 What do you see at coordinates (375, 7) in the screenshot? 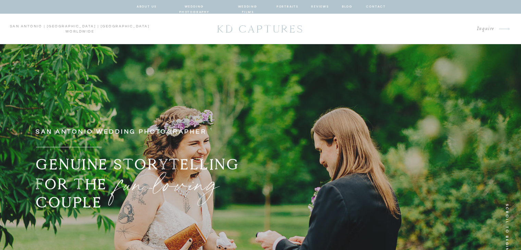
I see `a: contact` at bounding box center [375, 7].